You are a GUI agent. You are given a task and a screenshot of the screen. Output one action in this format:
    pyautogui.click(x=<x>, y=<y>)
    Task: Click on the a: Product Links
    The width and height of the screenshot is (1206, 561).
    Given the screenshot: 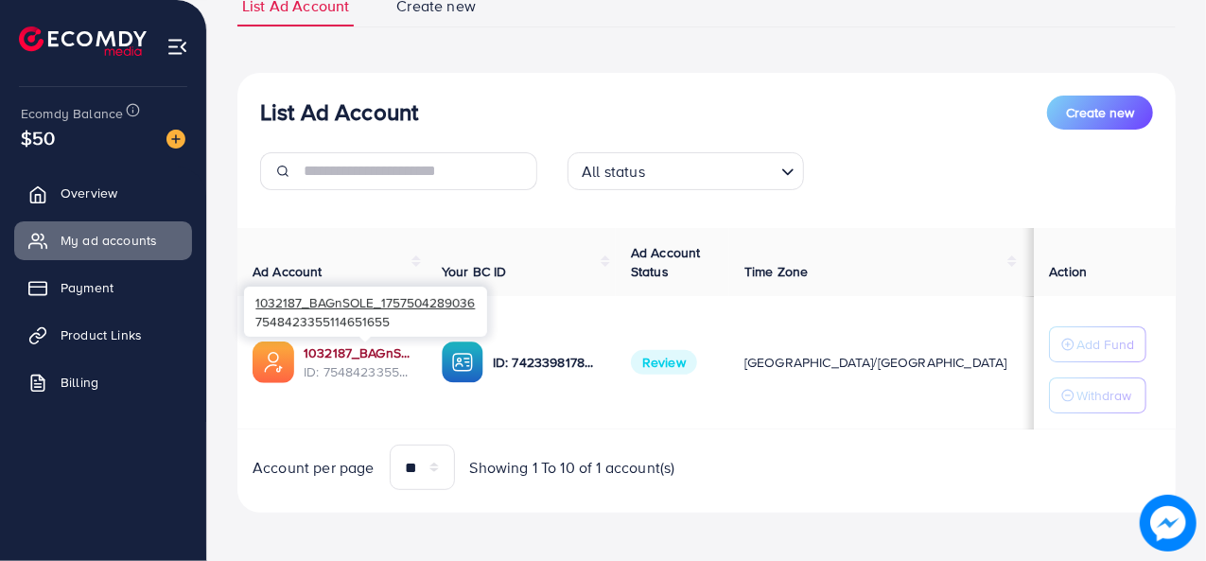 What is the action you would take?
    pyautogui.click(x=103, y=335)
    